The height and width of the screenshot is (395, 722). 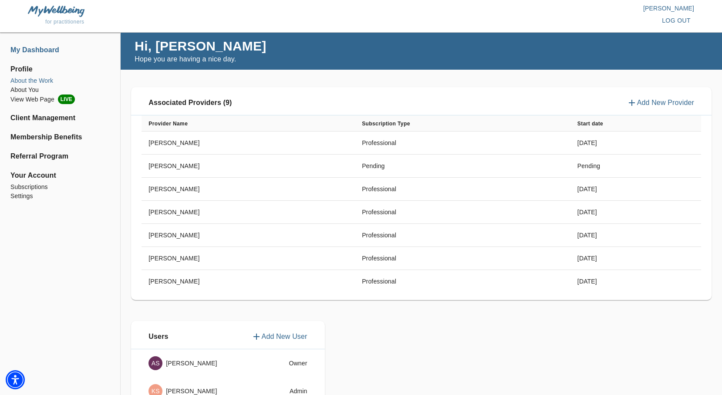 I want to click on li: About the Work, so click(x=60, y=81).